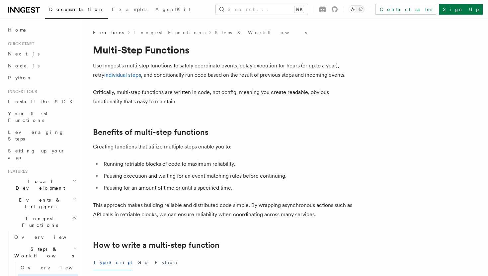 The width and height of the screenshot is (488, 276). I want to click on a: Setting up your app, so click(42, 154).